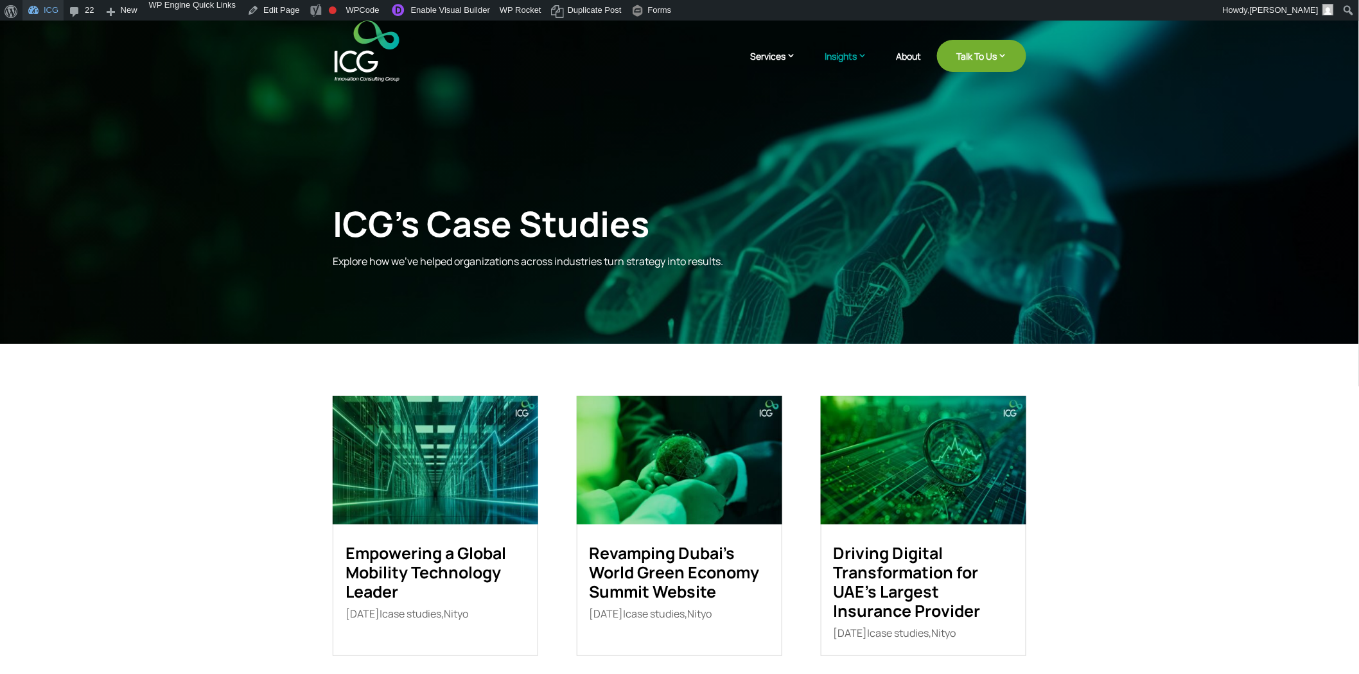  What do you see at coordinates (600, 224) in the screenshot?
I see `div: ICG’s Case Studies` at bounding box center [600, 224].